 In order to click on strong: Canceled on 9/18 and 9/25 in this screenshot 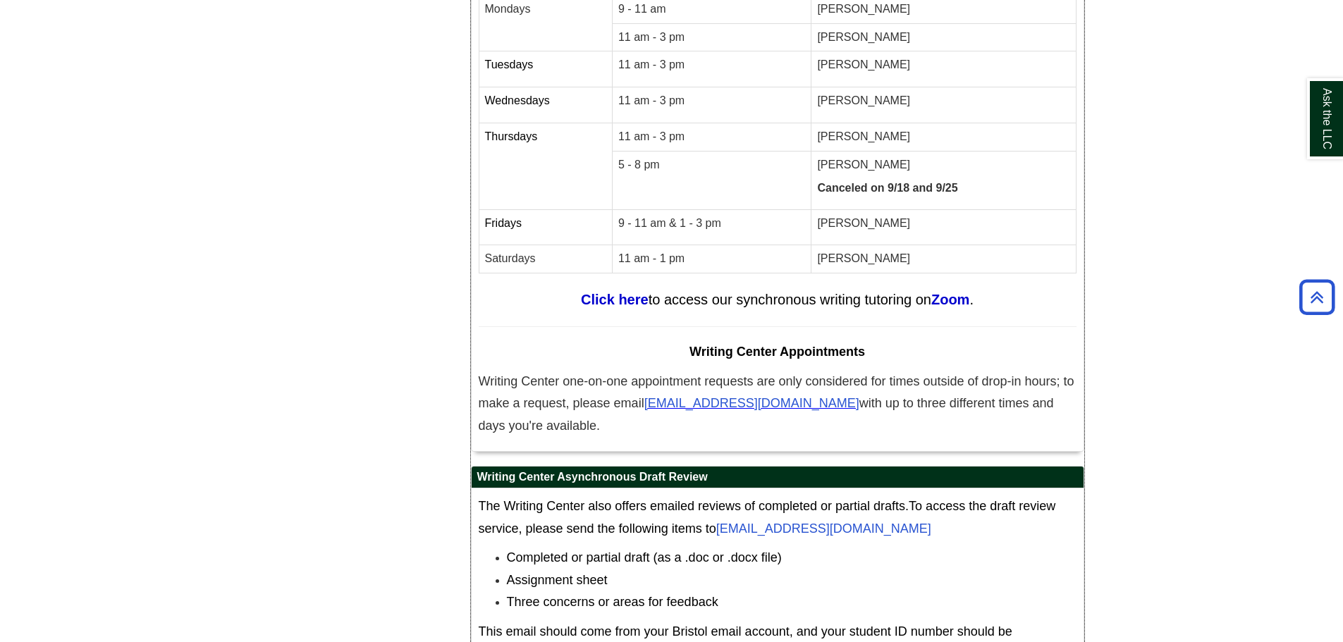, I will do `click(887, 187)`.